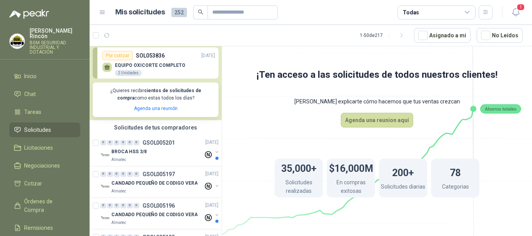 Image resolution: width=532 pixels, height=236 pixels. Describe the element at coordinates (179, 12) in the screenshot. I see `span: 252` at that location.